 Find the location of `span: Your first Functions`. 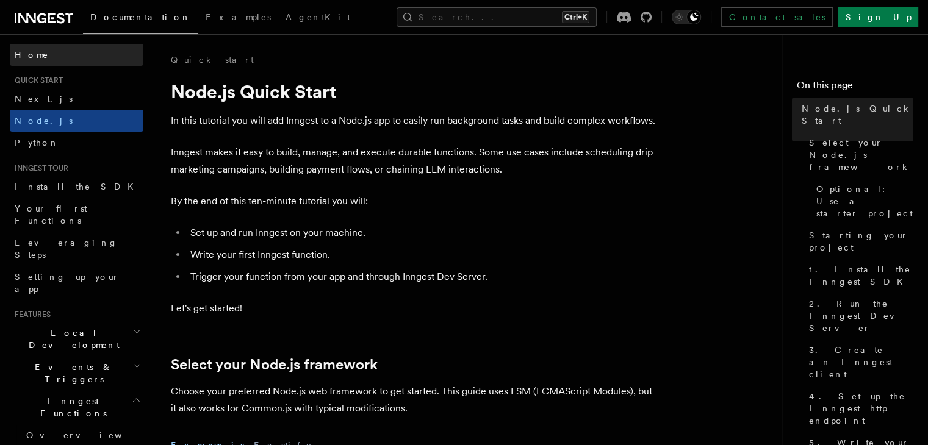

span: Your first Functions is located at coordinates (51, 215).